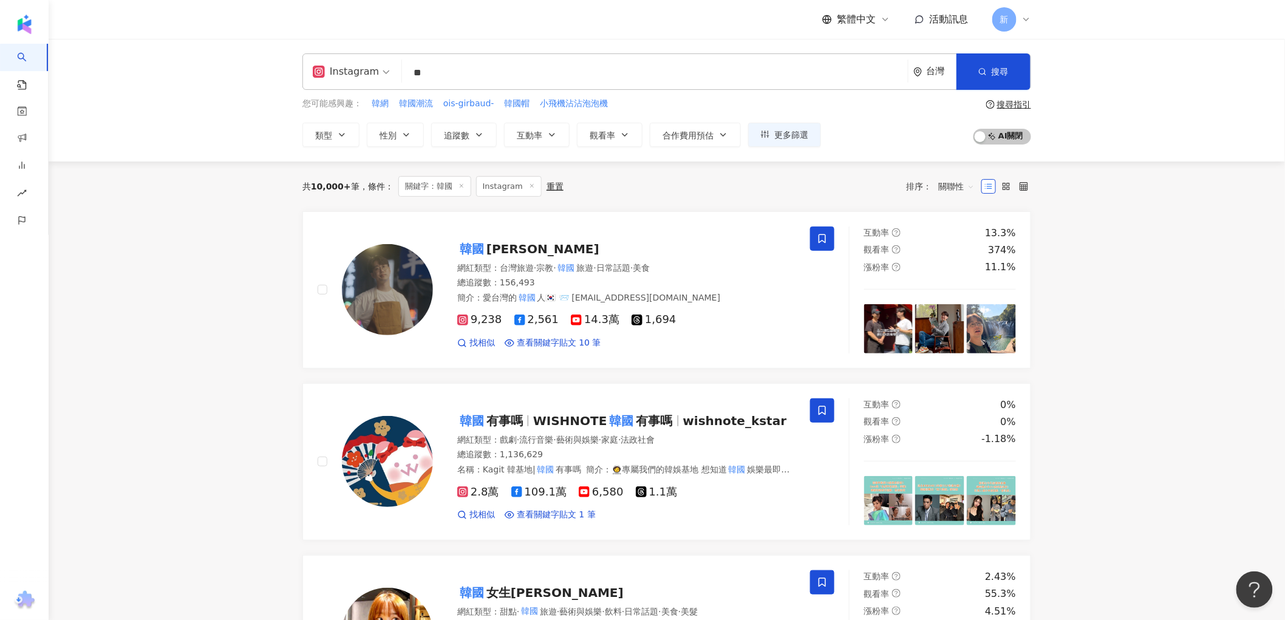  What do you see at coordinates (331, 186) in the screenshot?
I see `span: 10,000+` at bounding box center [331, 186].